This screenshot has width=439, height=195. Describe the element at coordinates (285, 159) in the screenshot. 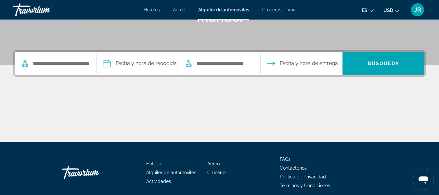

I see `span: FAQs` at that location.